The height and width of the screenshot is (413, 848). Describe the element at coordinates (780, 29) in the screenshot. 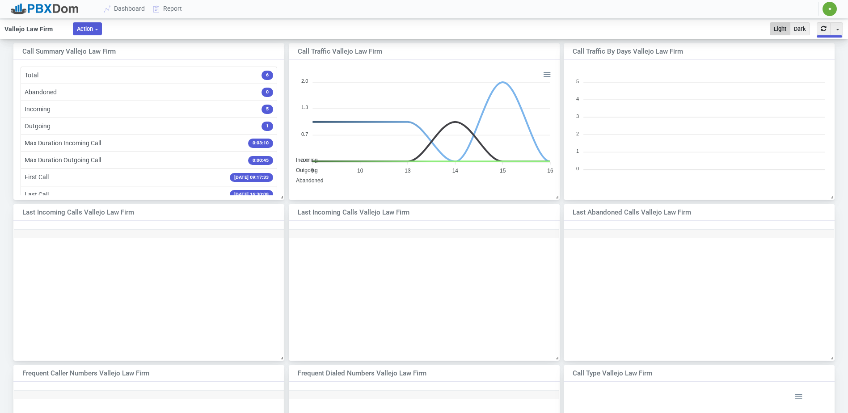

I see `button: Light` at that location.